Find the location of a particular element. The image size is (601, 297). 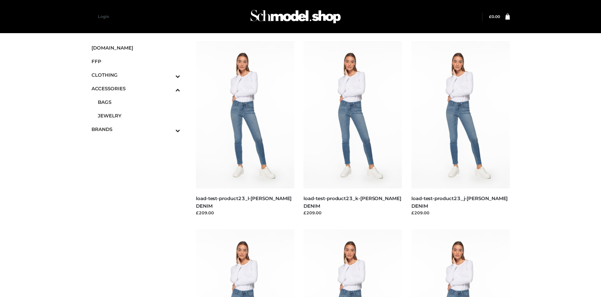

a: £0.00 is located at coordinates (494, 16).